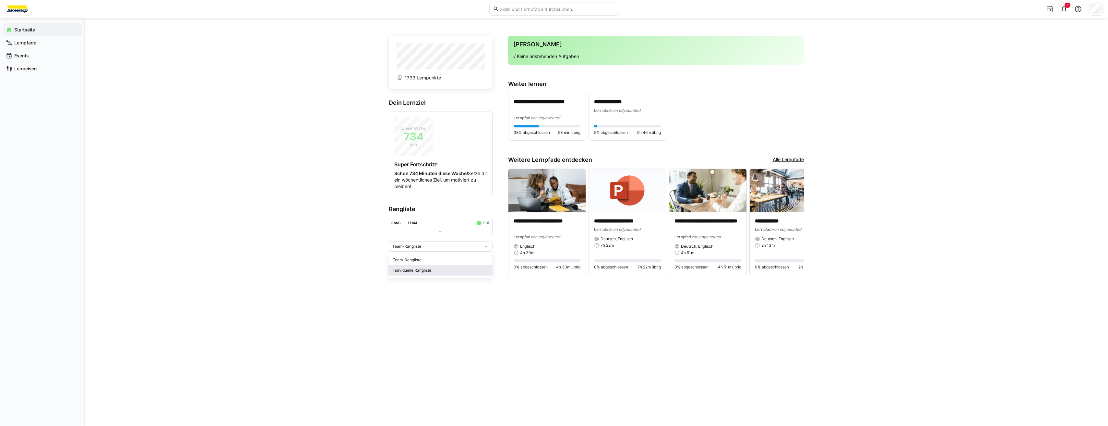 The width and height of the screenshot is (1108, 426). Describe the element at coordinates (431, 173) in the screenshot. I see `strong: Schon 734 Minuten diese Woche!` at that location.